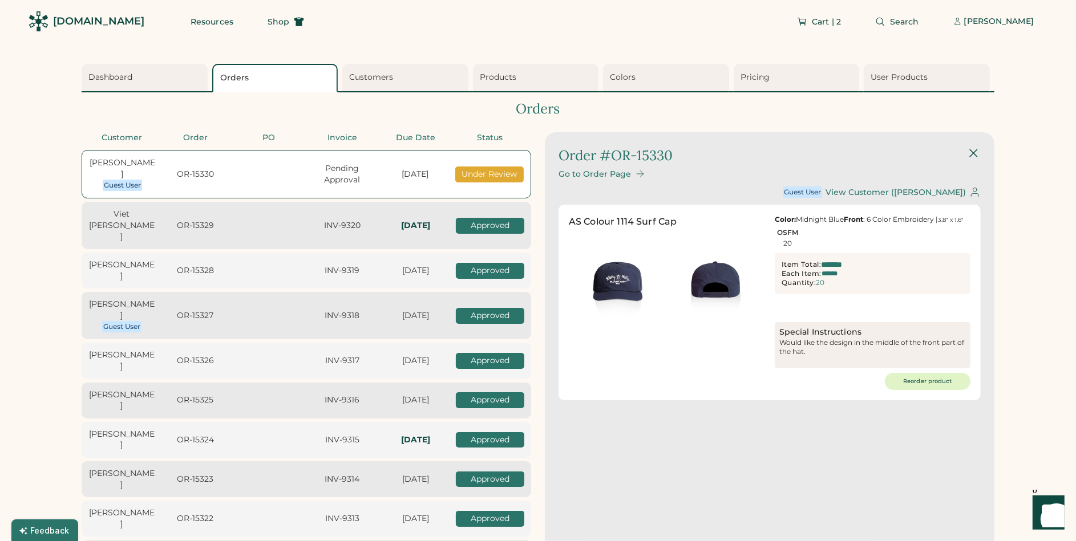 Image resolution: width=1076 pixels, height=541 pixels. Describe the element at coordinates (799, 283) in the screenshot. I see `div: Quantity:` at that location.